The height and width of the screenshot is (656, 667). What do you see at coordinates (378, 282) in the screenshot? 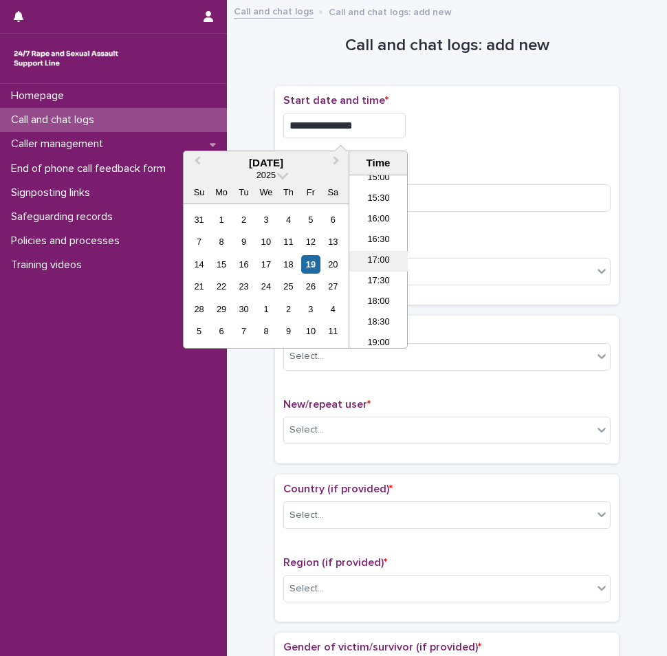
I see `li: 17:30` at bounding box center [378, 282].